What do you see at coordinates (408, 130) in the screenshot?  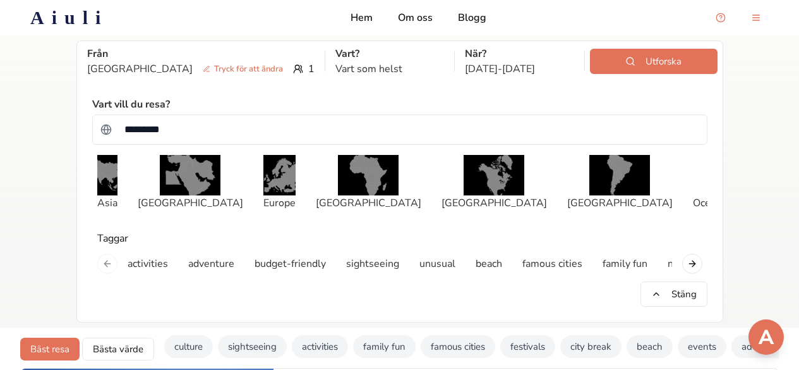 I see `input: Sök efter ett land` at bounding box center [408, 130].